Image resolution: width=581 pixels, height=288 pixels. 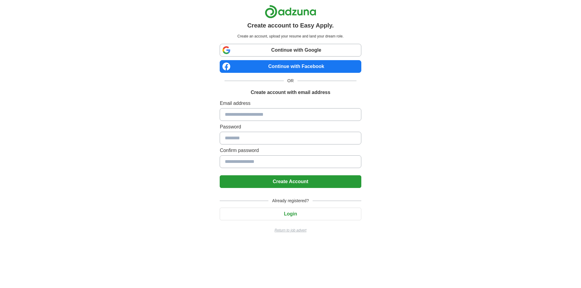 I want to click on span: OR, so click(x=291, y=81).